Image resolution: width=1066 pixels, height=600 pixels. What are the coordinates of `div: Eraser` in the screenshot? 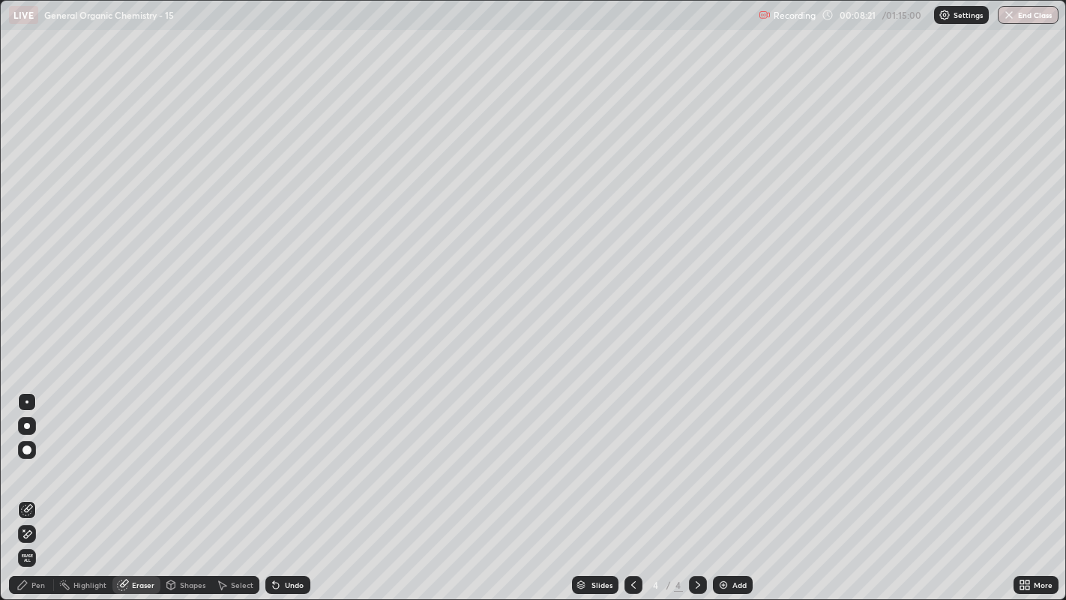 It's located at (143, 585).